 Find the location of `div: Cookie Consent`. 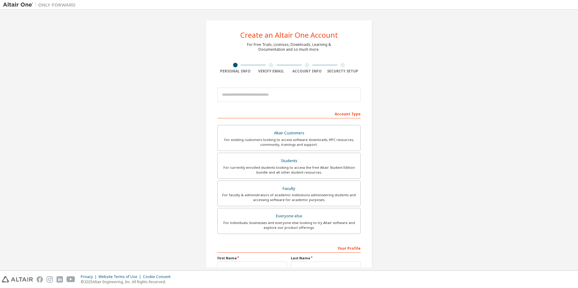

div: Cookie Consent is located at coordinates (158, 277).